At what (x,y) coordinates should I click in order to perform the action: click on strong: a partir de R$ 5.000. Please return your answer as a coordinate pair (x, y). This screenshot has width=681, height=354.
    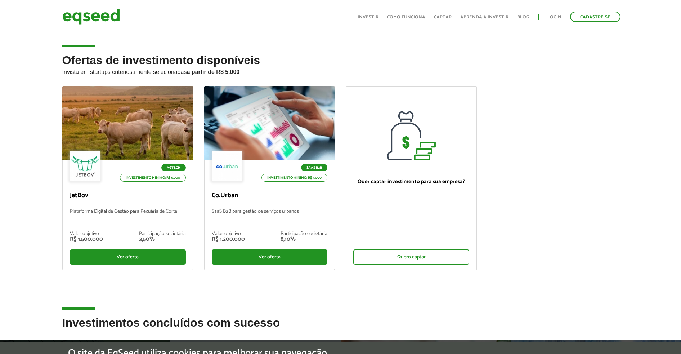
    Looking at the image, I should click on (213, 72).